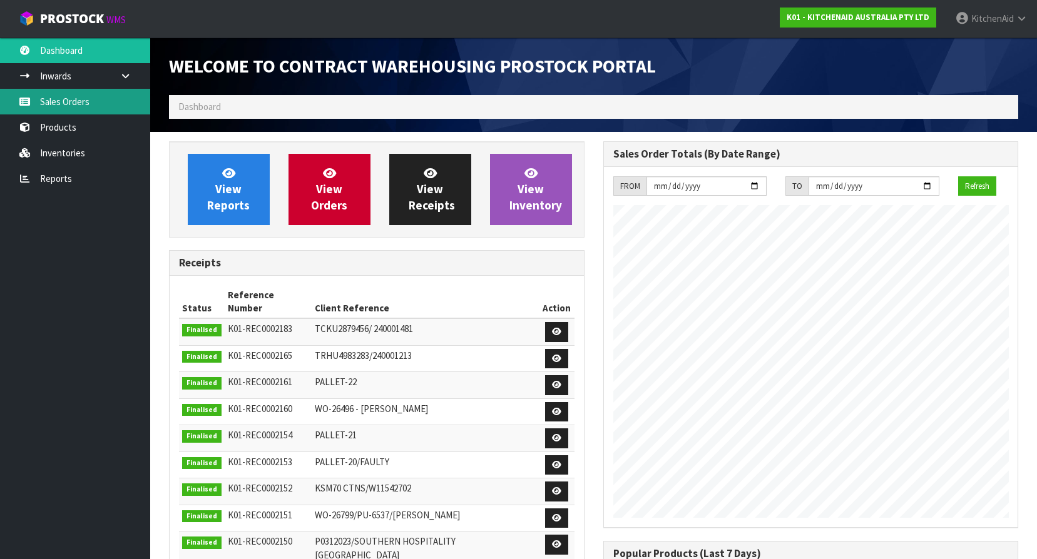  What do you see at coordinates (377, 263) in the screenshot?
I see `h3: Receipts` at bounding box center [377, 263].